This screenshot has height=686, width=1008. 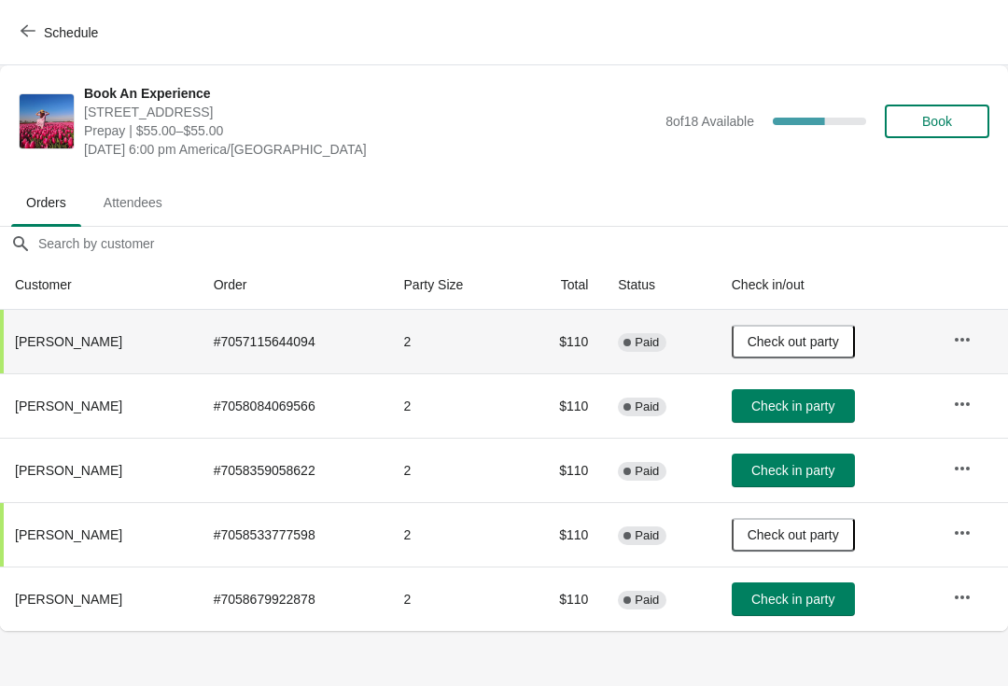 What do you see at coordinates (937, 121) in the screenshot?
I see `button: Book` at bounding box center [937, 121].